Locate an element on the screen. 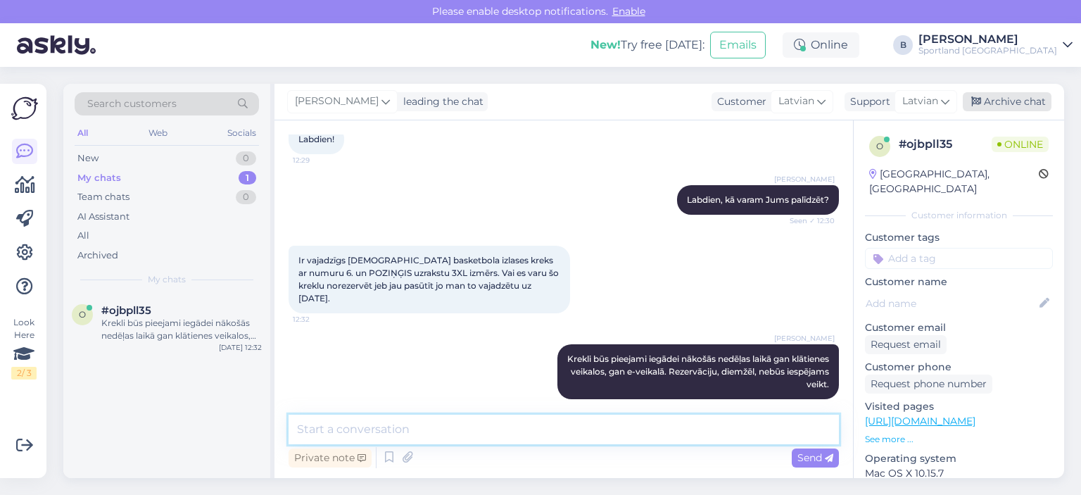  b: New! is located at coordinates (606, 44).